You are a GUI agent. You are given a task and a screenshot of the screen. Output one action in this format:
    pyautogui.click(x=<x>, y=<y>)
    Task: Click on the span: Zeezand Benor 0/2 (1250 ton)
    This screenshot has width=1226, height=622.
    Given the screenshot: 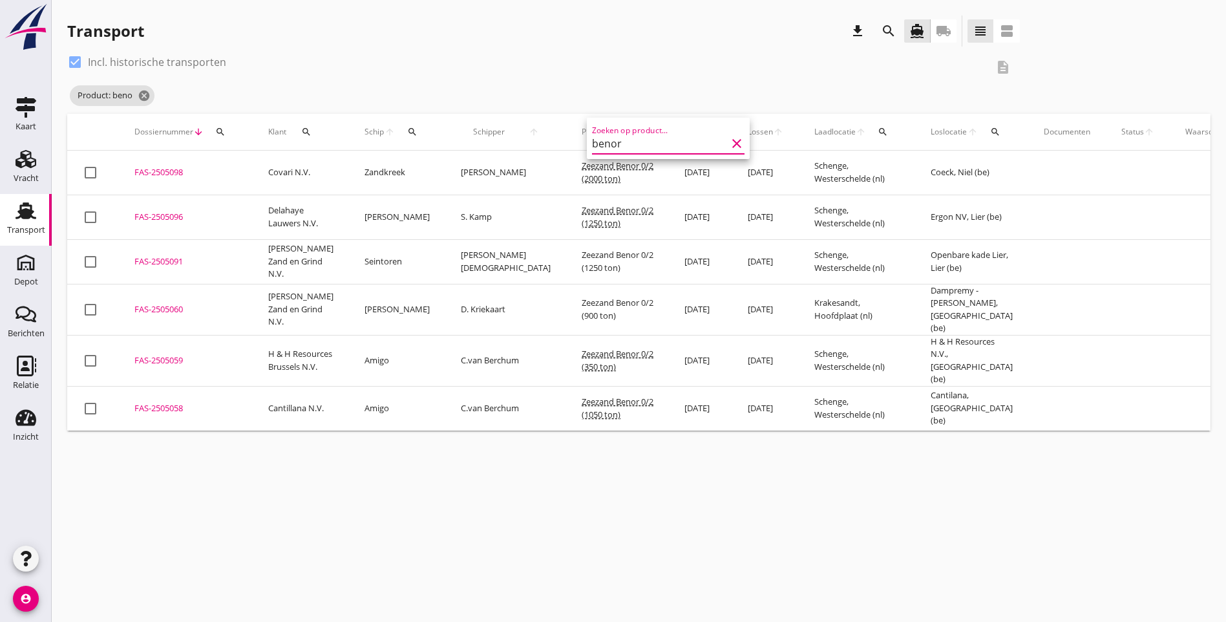 What is the action you would take?
    pyautogui.click(x=617, y=216)
    